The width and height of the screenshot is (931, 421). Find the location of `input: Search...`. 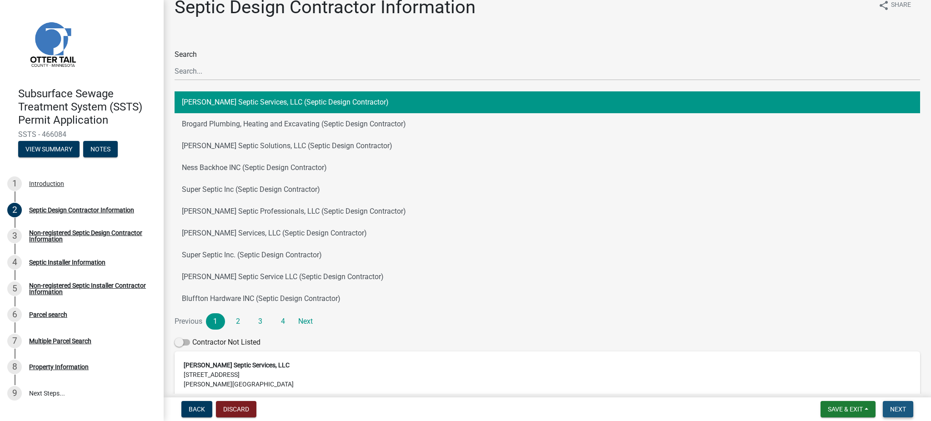

input: Search... is located at coordinates (547, 71).